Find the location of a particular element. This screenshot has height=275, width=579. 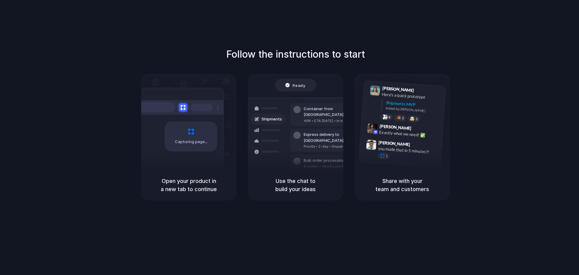

span: 1 is located at coordinates (387, 156).